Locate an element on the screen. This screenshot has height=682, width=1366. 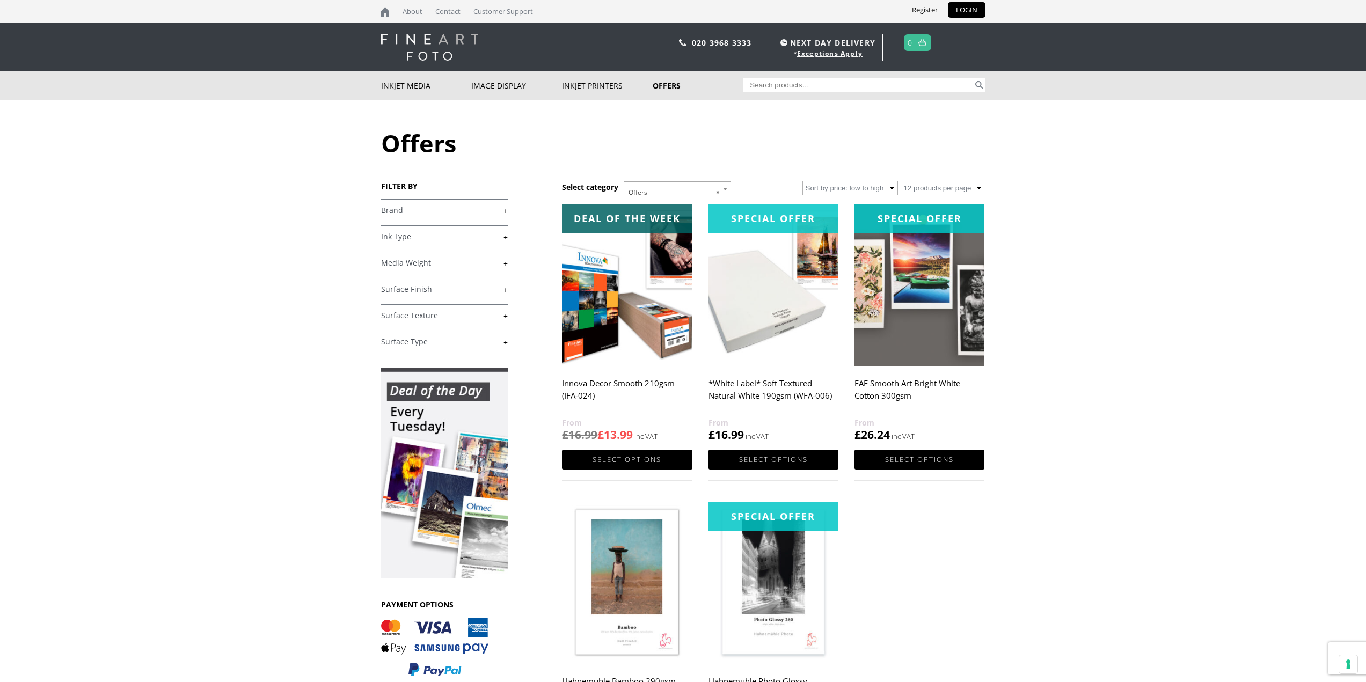
a: Special Offer*White Label* Soft Textured Natural White 190gsm (WFA-006) £16.99 is located at coordinates (774, 323).